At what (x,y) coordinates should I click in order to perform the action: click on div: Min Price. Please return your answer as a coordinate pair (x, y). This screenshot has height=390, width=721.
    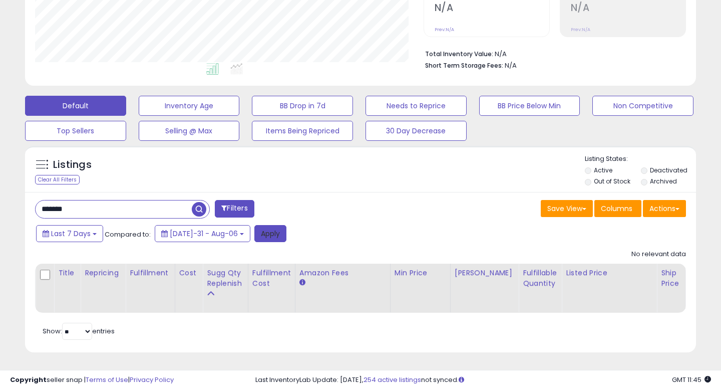
    Looking at the image, I should click on (420, 273).